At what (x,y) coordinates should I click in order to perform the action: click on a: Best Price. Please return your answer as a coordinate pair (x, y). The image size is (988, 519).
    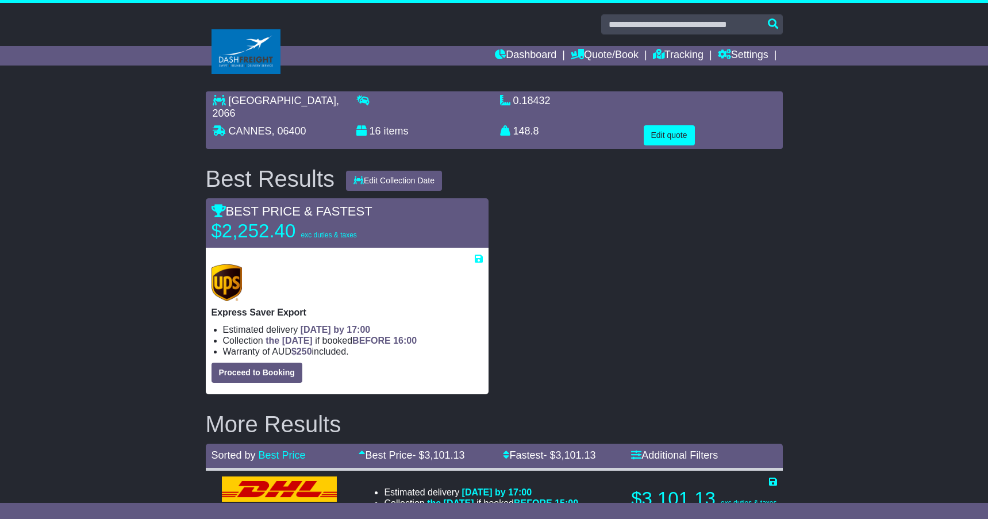
    Looking at the image, I should click on (282, 455).